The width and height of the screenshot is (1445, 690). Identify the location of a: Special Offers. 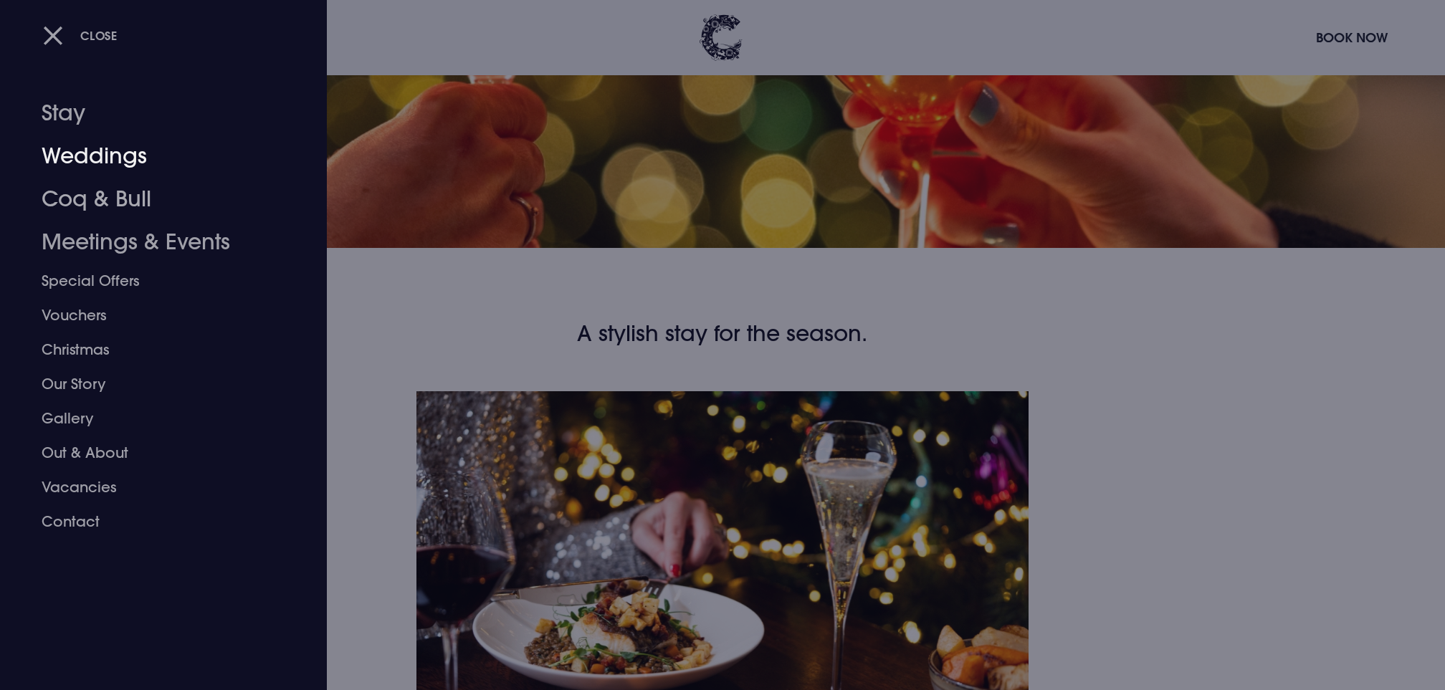
(155, 281).